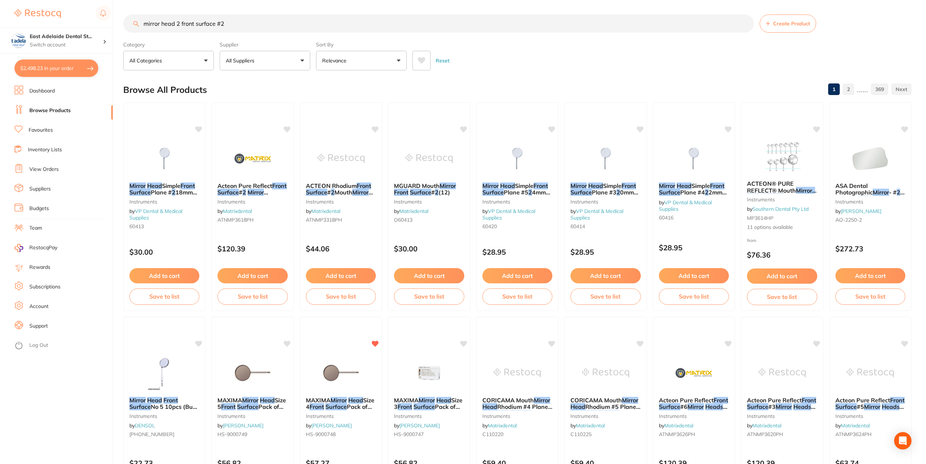 The width and height of the screenshot is (926, 464). I want to click on a: Dashboard, so click(42, 91).